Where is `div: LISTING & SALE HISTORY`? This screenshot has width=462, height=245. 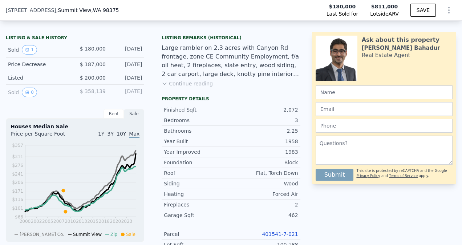
div: LISTING & SALE HISTORY is located at coordinates (75, 38).